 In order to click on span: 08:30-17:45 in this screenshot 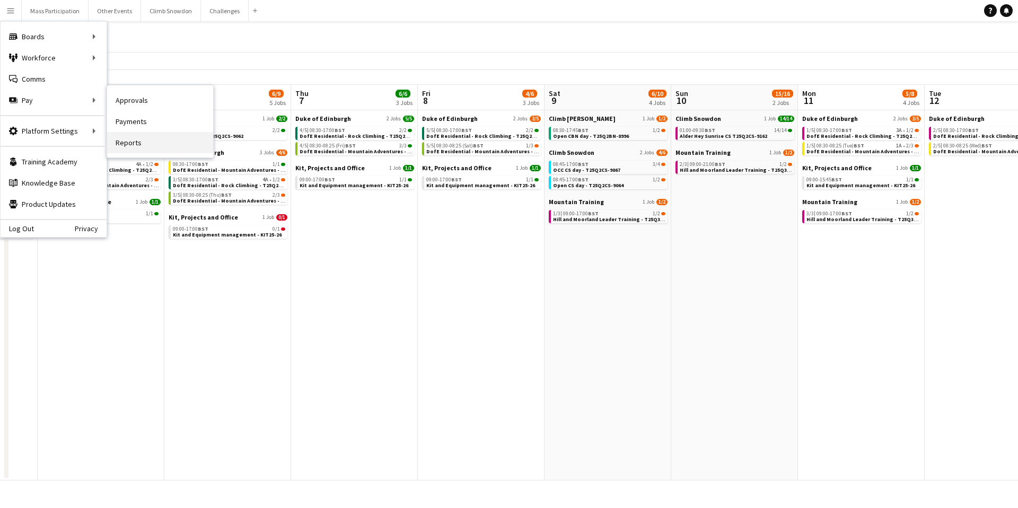, I will do `click(570, 130)`.